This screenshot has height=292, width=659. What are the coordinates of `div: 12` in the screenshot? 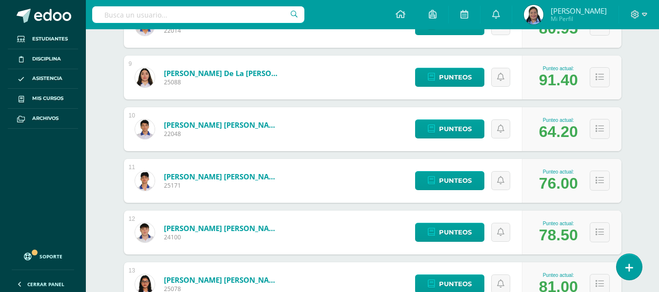 It's located at (132, 219).